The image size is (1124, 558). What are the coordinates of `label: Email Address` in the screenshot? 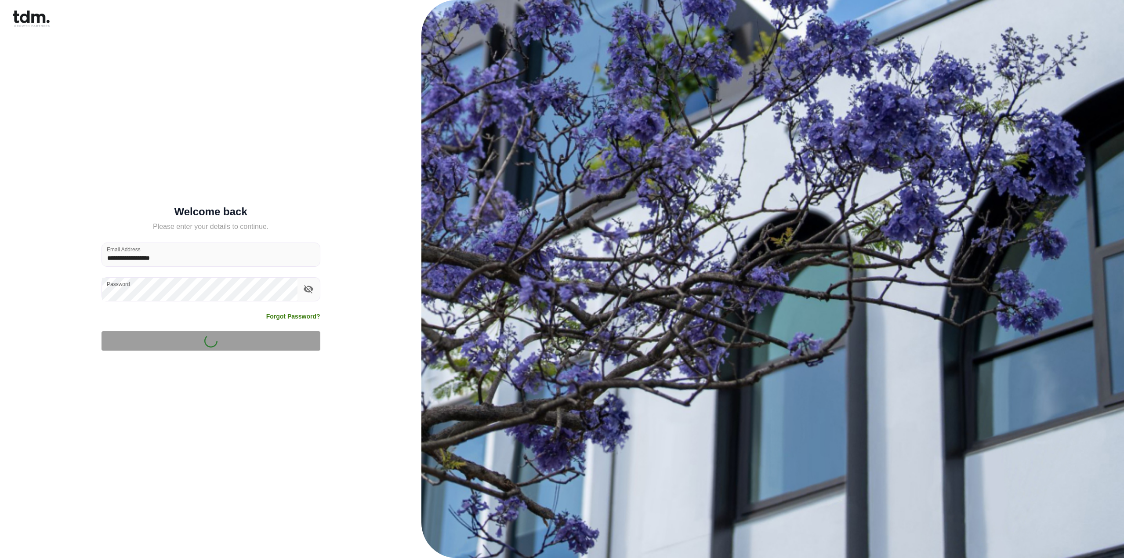 It's located at (123, 249).